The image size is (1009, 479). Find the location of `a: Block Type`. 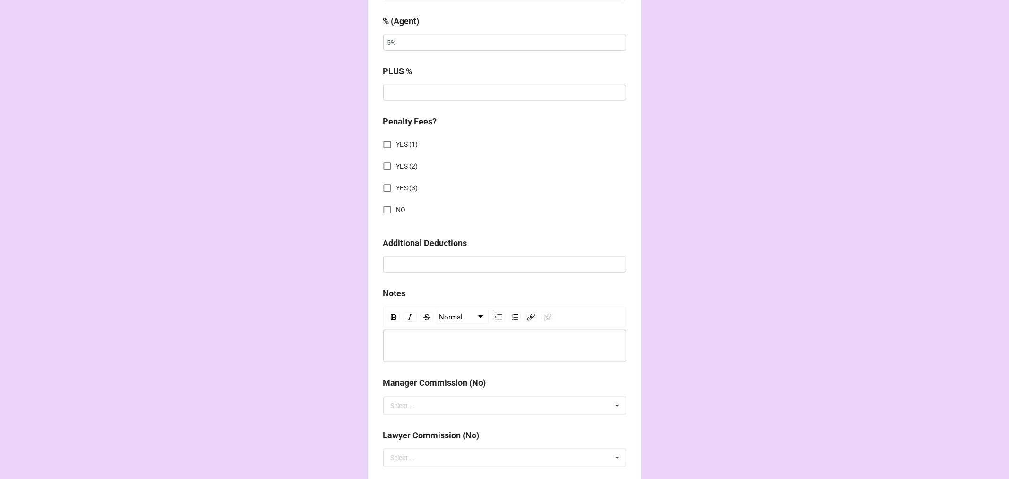

a: Block Type is located at coordinates (463, 317).